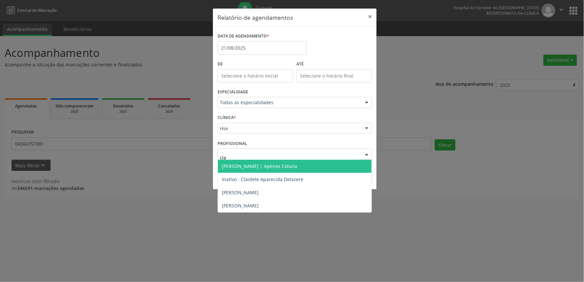  What do you see at coordinates (334, 64) in the screenshot?
I see `label: ATÉ` at bounding box center [334, 64].